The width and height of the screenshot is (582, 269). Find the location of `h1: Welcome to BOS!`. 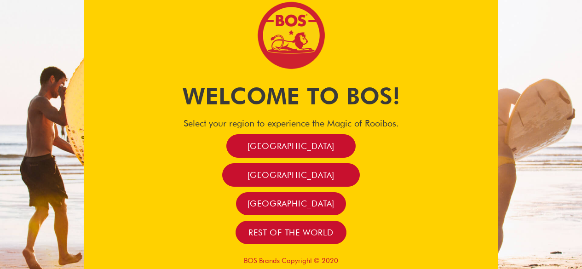

h1: Welcome to BOS! is located at coordinates (291, 96).